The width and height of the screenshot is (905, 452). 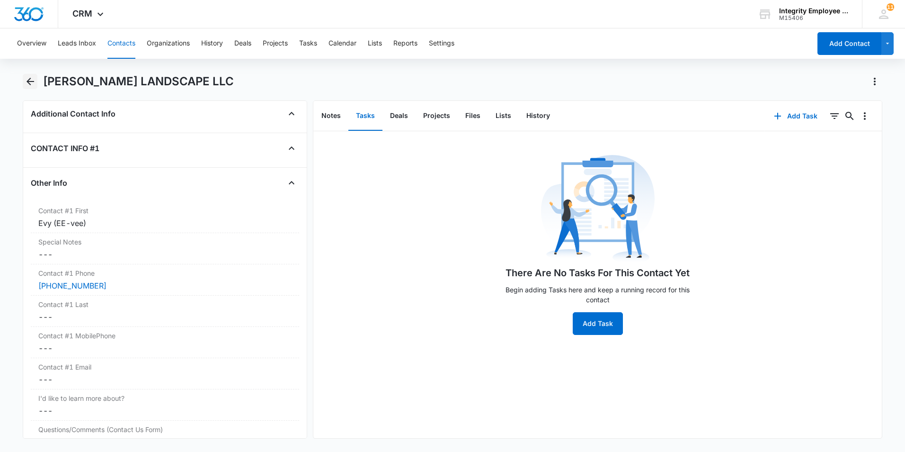 What do you see at coordinates (598, 209) in the screenshot?
I see `img: No Data` at bounding box center [598, 209].